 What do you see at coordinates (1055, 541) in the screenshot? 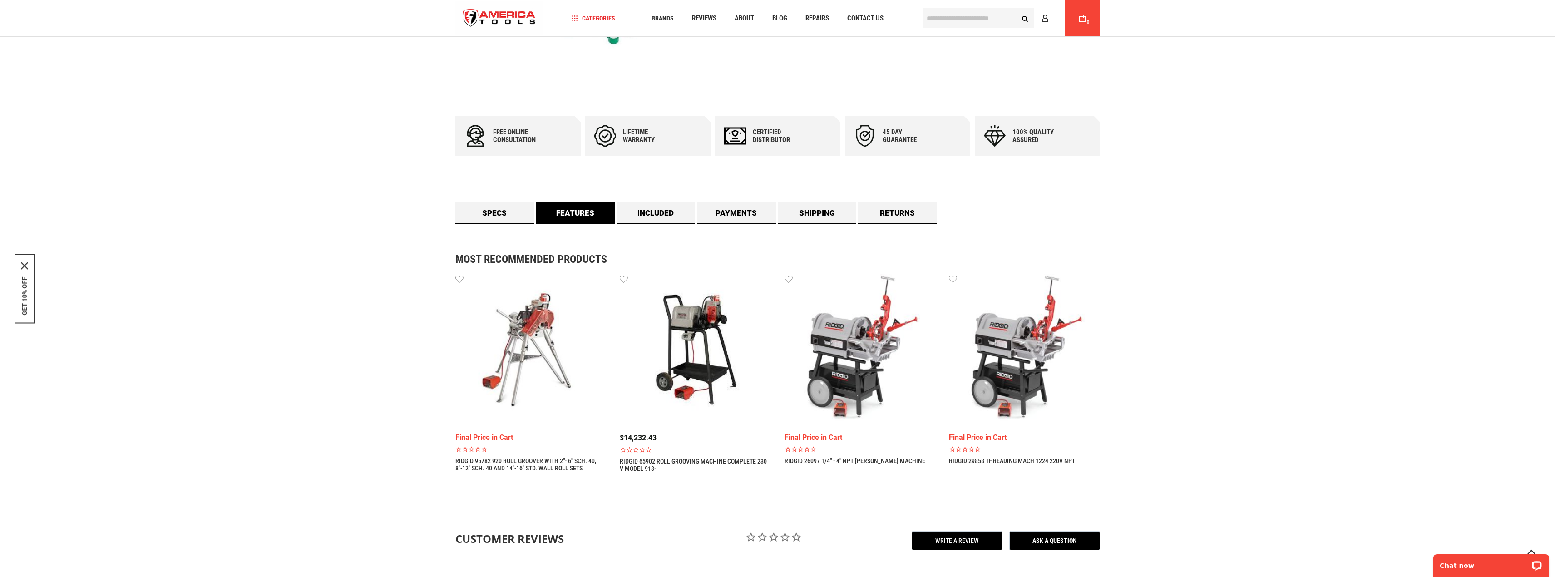
I see `span: Ask a Question` at bounding box center [1055, 541].